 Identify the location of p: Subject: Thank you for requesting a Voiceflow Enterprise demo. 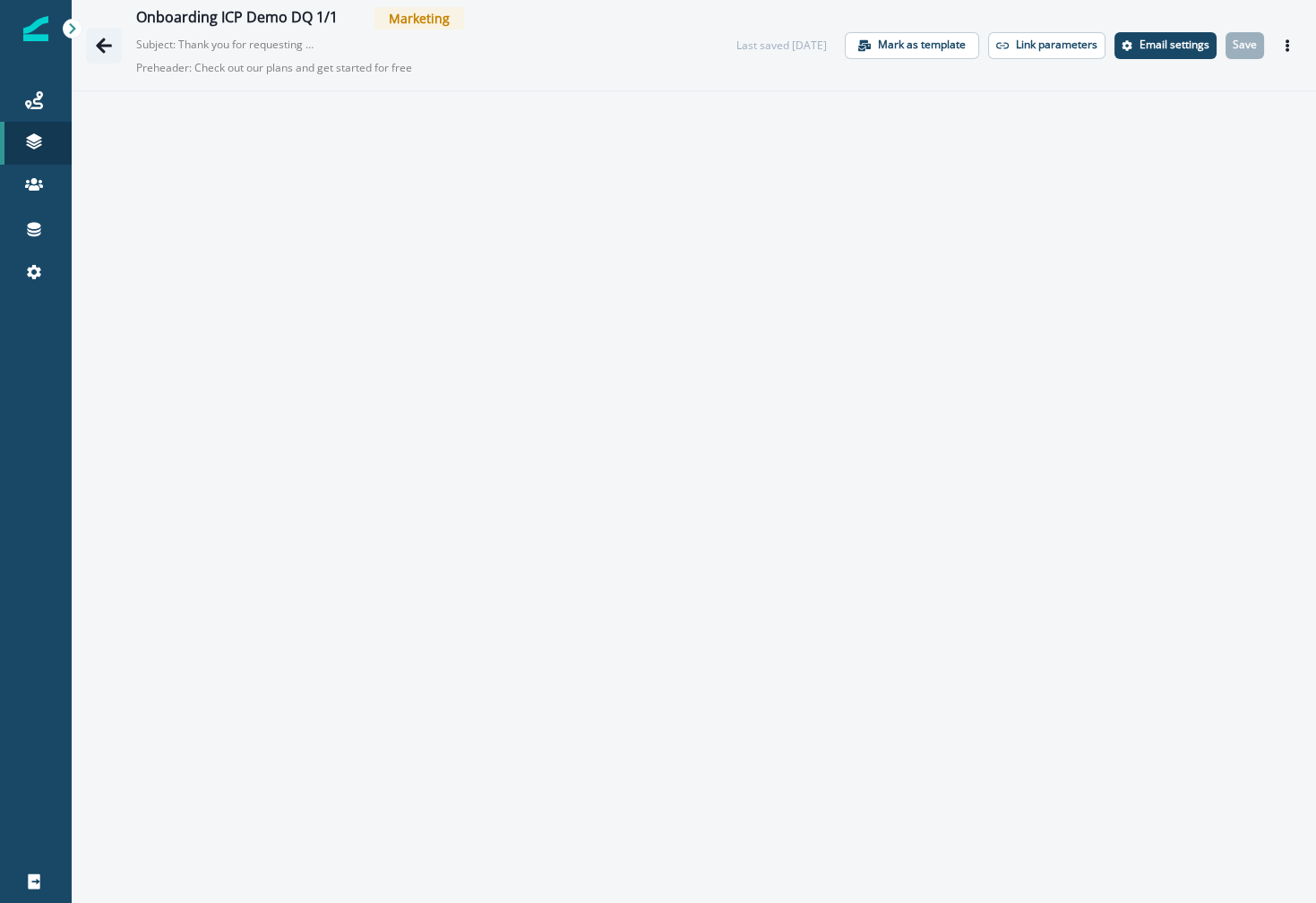
(225, 41).